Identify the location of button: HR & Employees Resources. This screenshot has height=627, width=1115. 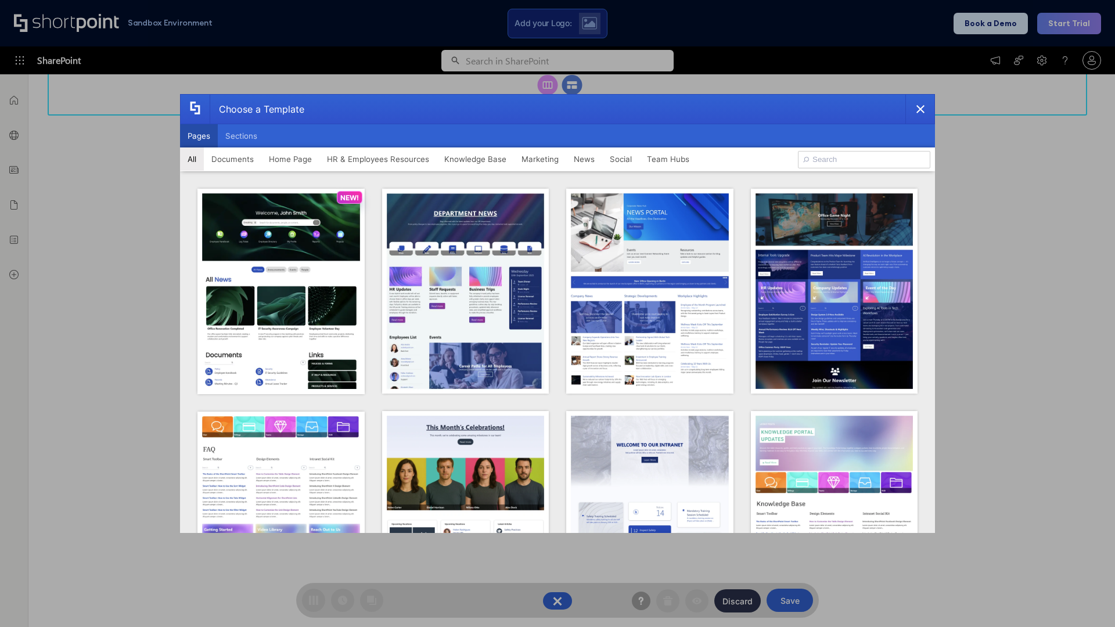
(378, 159).